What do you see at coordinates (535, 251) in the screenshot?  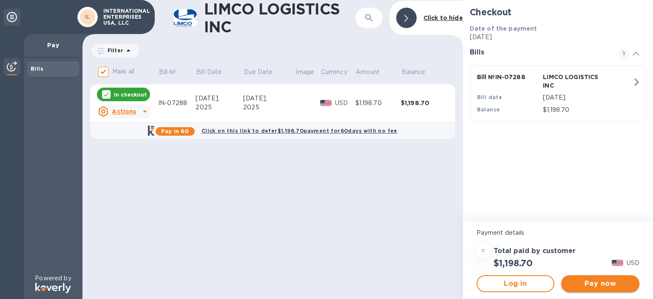 I see `h3: Total paid by customer` at bounding box center [535, 251].